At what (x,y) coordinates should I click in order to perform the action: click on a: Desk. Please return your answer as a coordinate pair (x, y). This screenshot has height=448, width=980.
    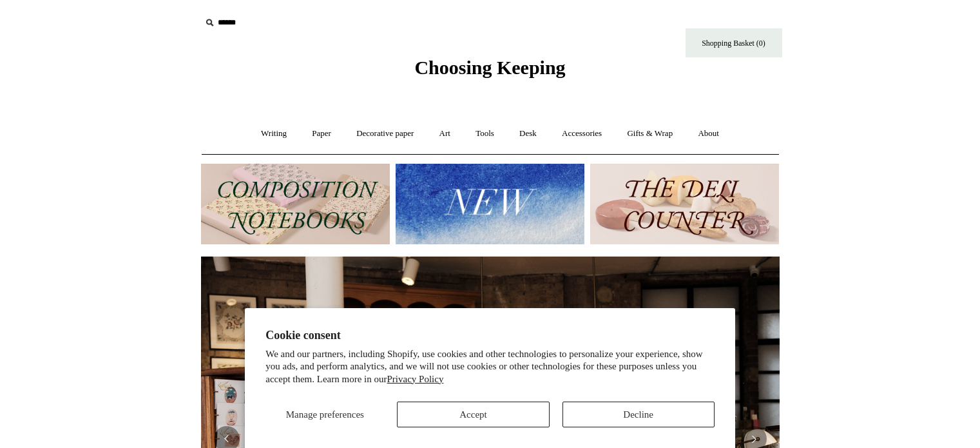
    Looking at the image, I should click on (528, 133).